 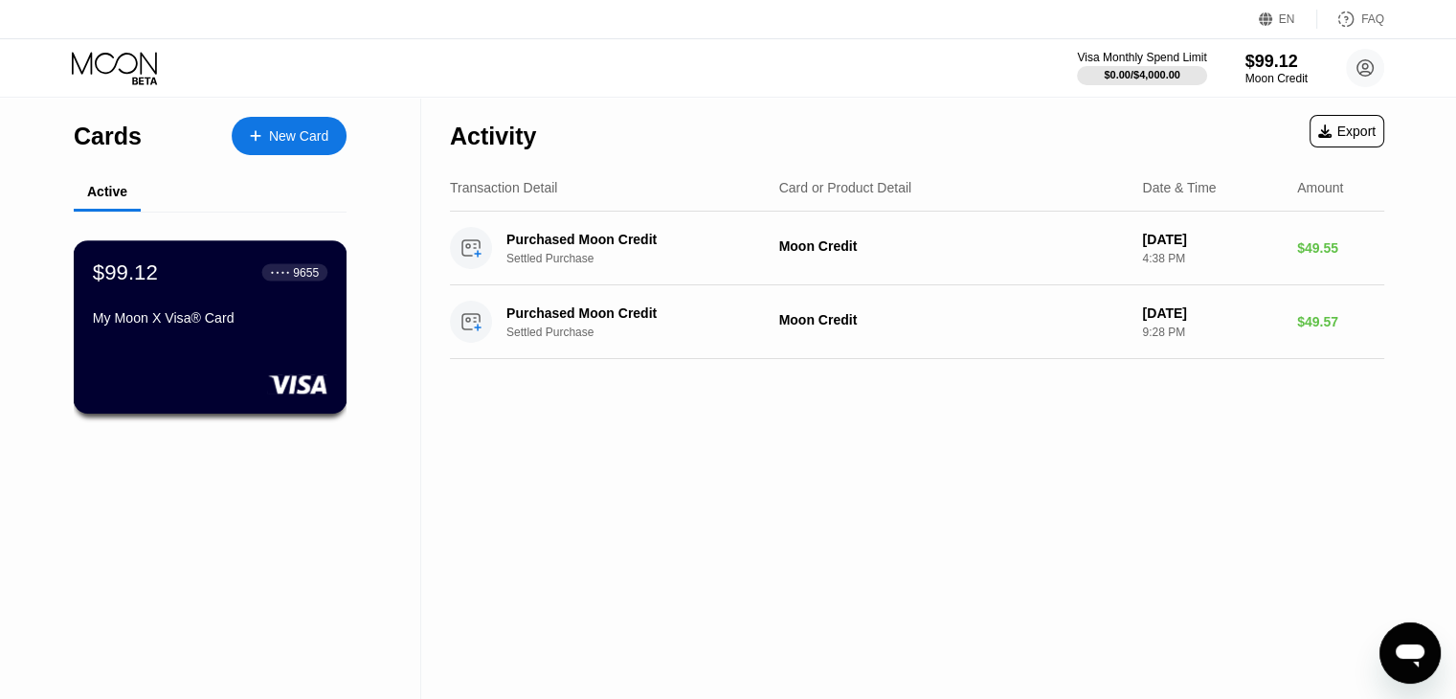 What do you see at coordinates (1212, 258) in the screenshot?
I see `div: 4:38 PM` at bounding box center [1212, 258].